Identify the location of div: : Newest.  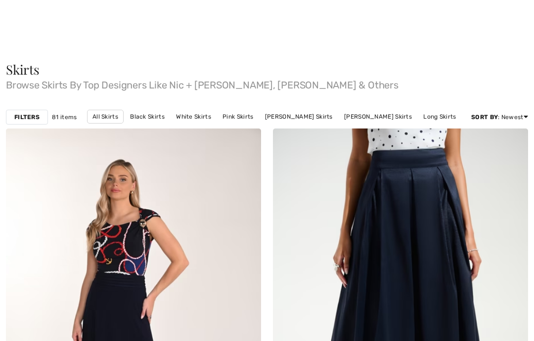
(500, 117).